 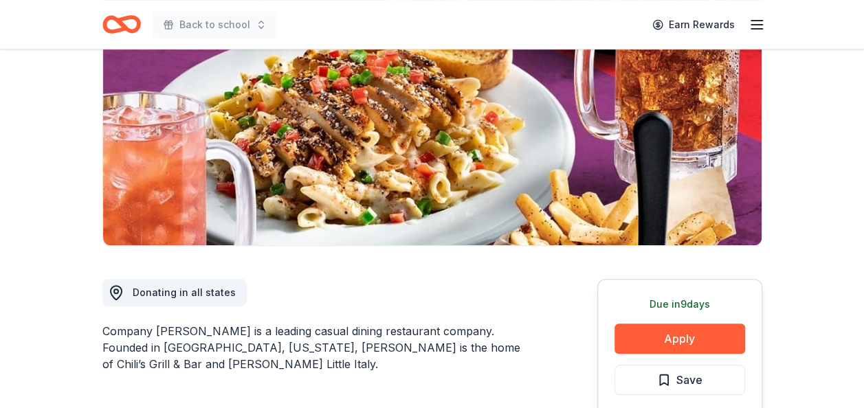 What do you see at coordinates (184, 292) in the screenshot?
I see `span: Donating in all states` at bounding box center [184, 292].